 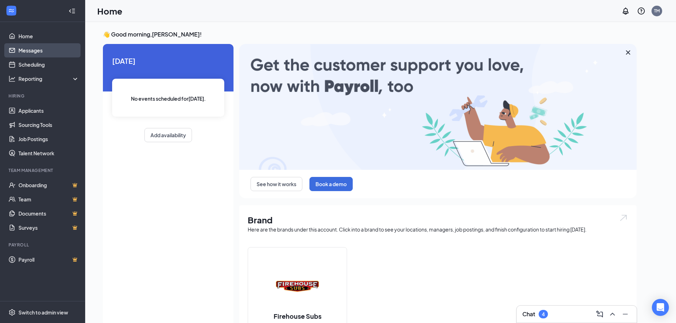 What do you see at coordinates (12, 313) in the screenshot?
I see `svg: Settings` at bounding box center [12, 313].